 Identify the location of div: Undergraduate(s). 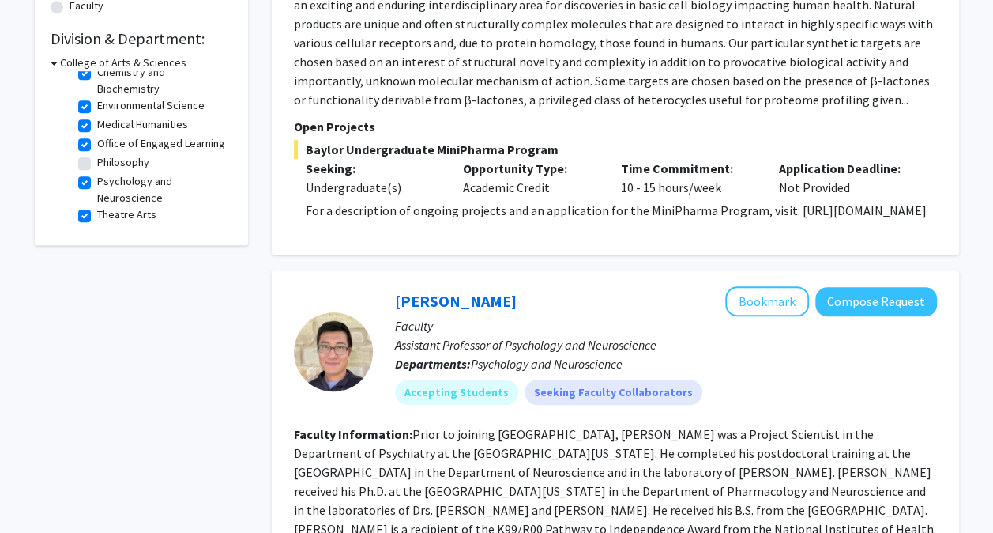
(373, 187).